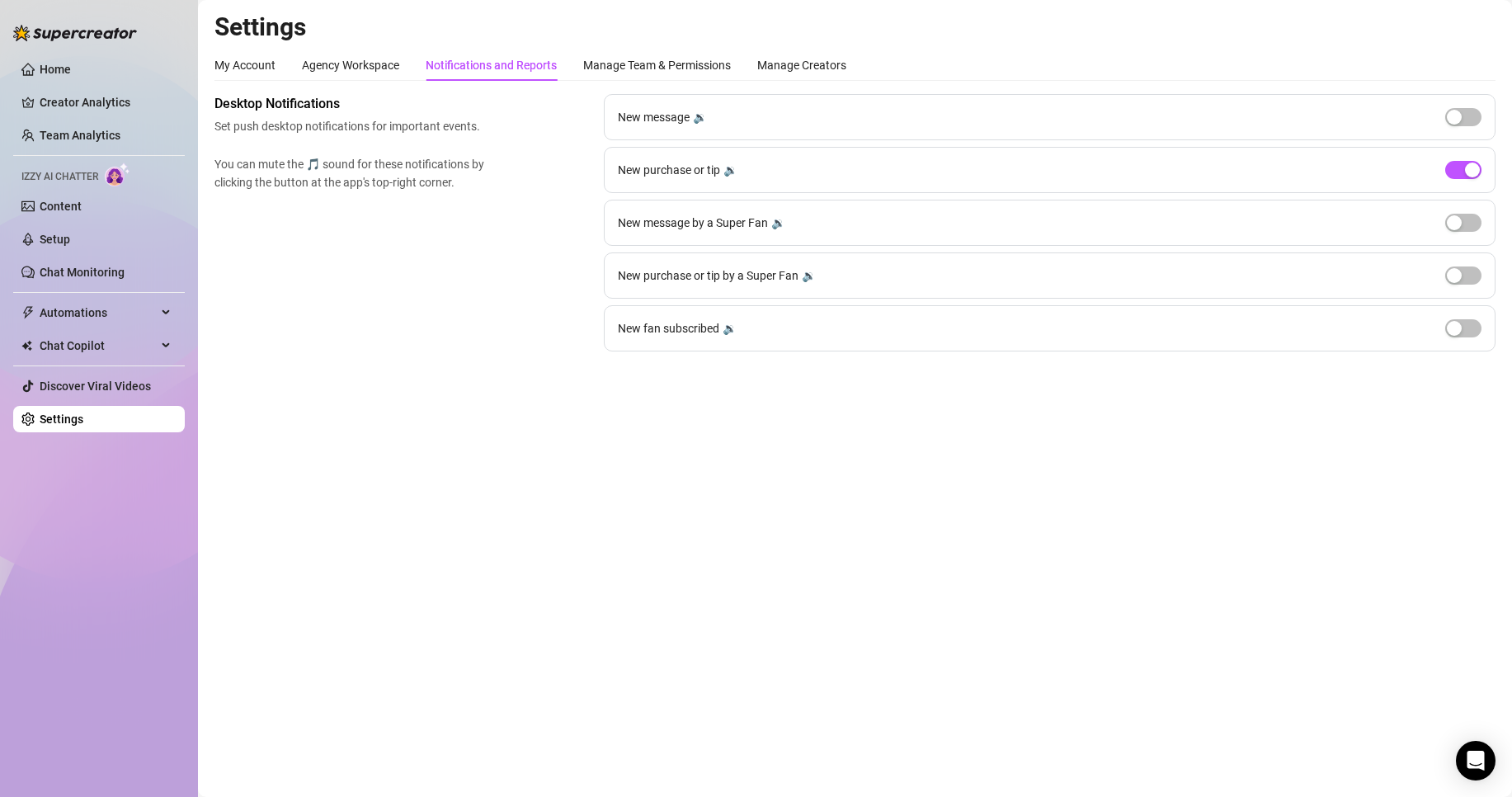 The image size is (1512, 797). I want to click on img: Chat Copilot, so click(26, 345).